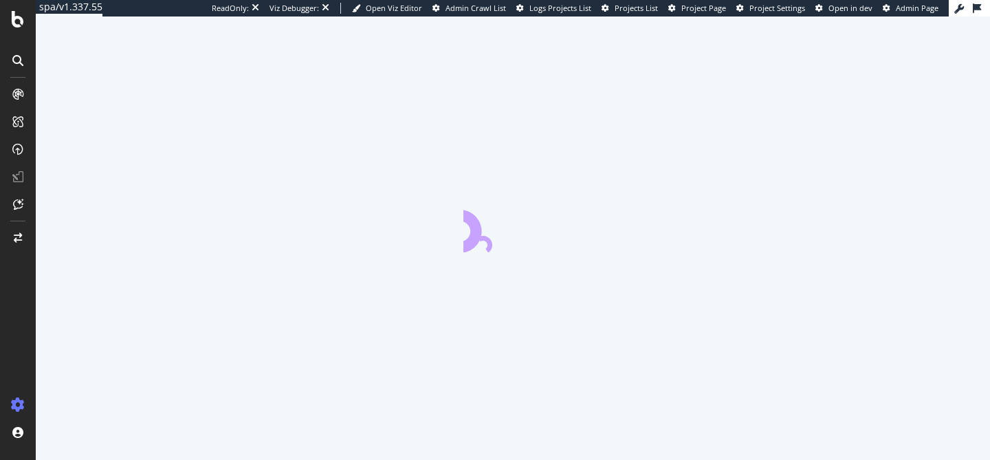 The image size is (990, 460). I want to click on a: Open in dev, so click(844, 8).